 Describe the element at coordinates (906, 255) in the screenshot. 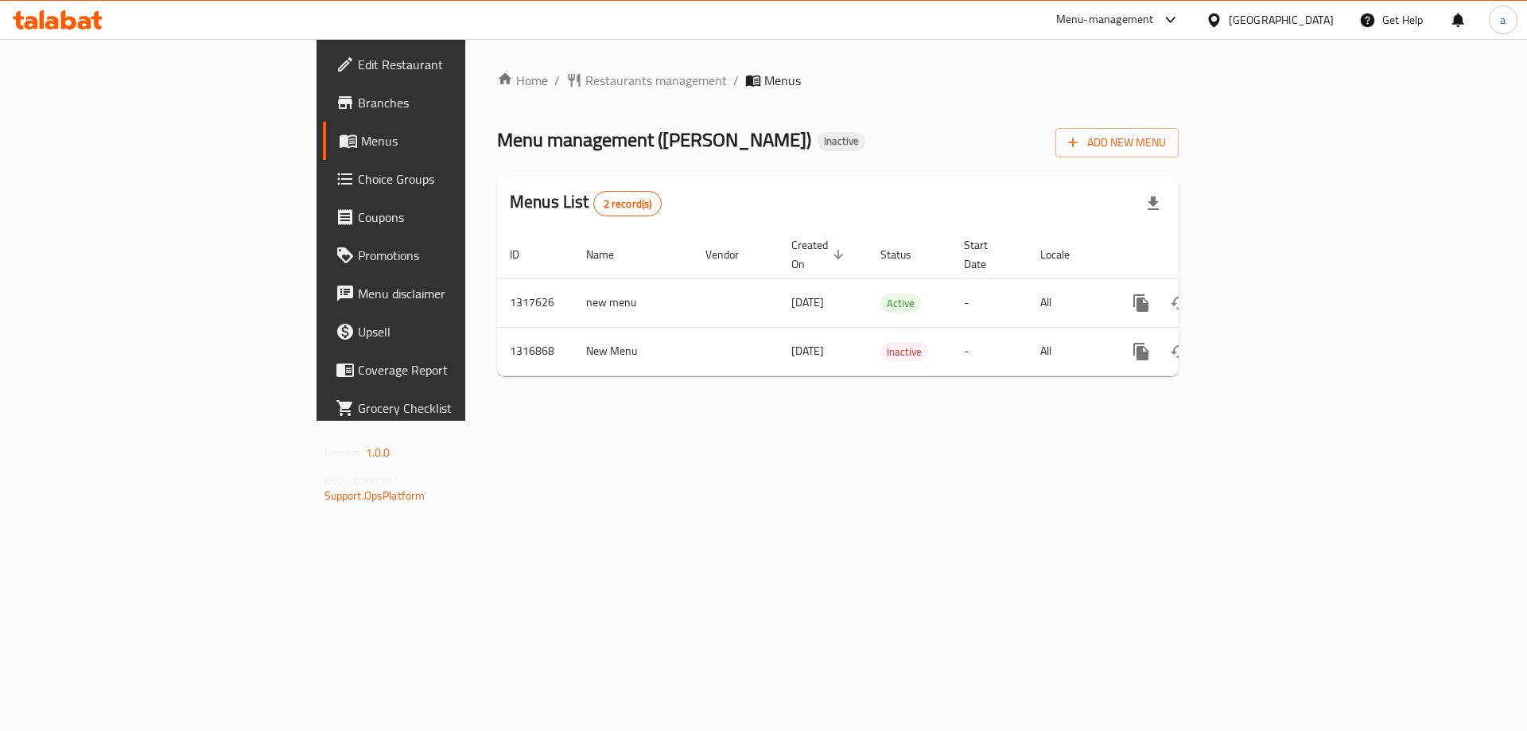

I see `span: Status` at that location.